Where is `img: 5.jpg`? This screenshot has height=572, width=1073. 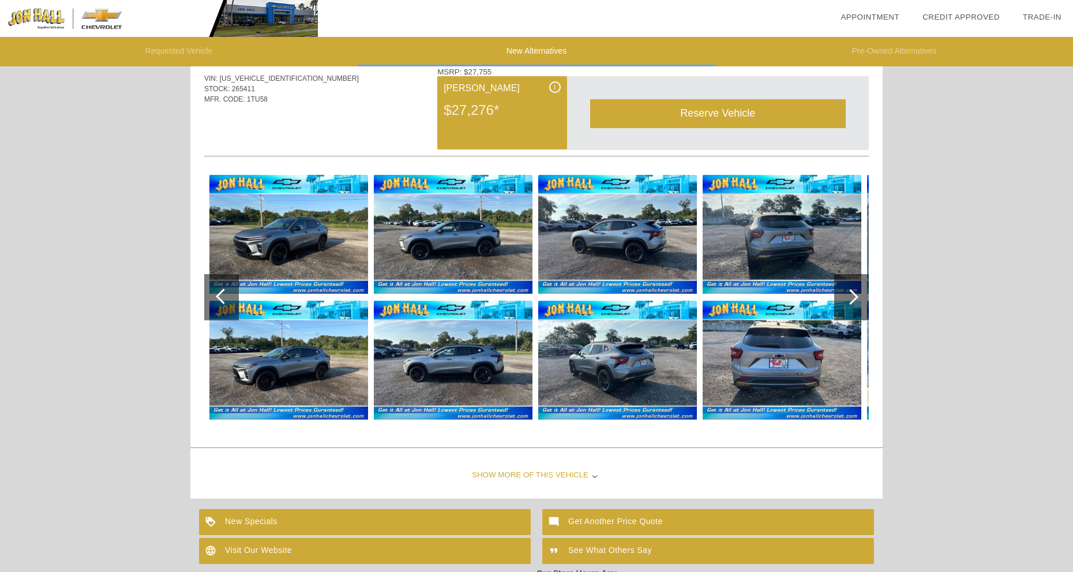 img: 5.jpg is located at coordinates (453, 360).